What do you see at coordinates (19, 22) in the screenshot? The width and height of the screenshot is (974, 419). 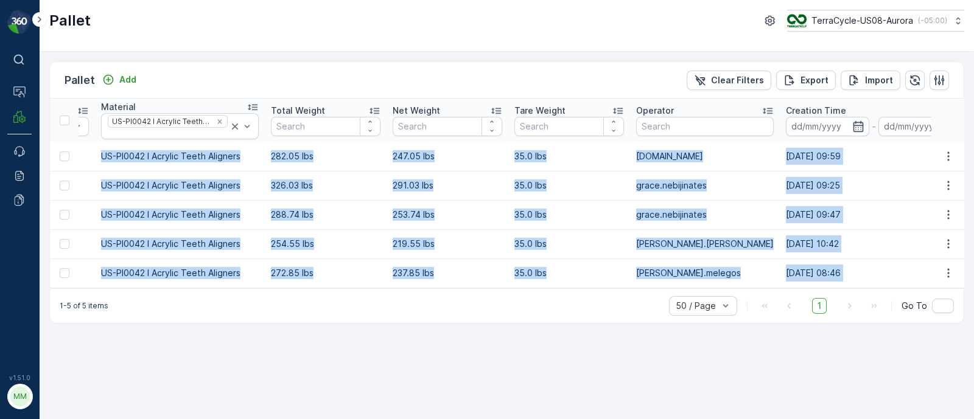 I see `img: logo` at bounding box center [19, 22].